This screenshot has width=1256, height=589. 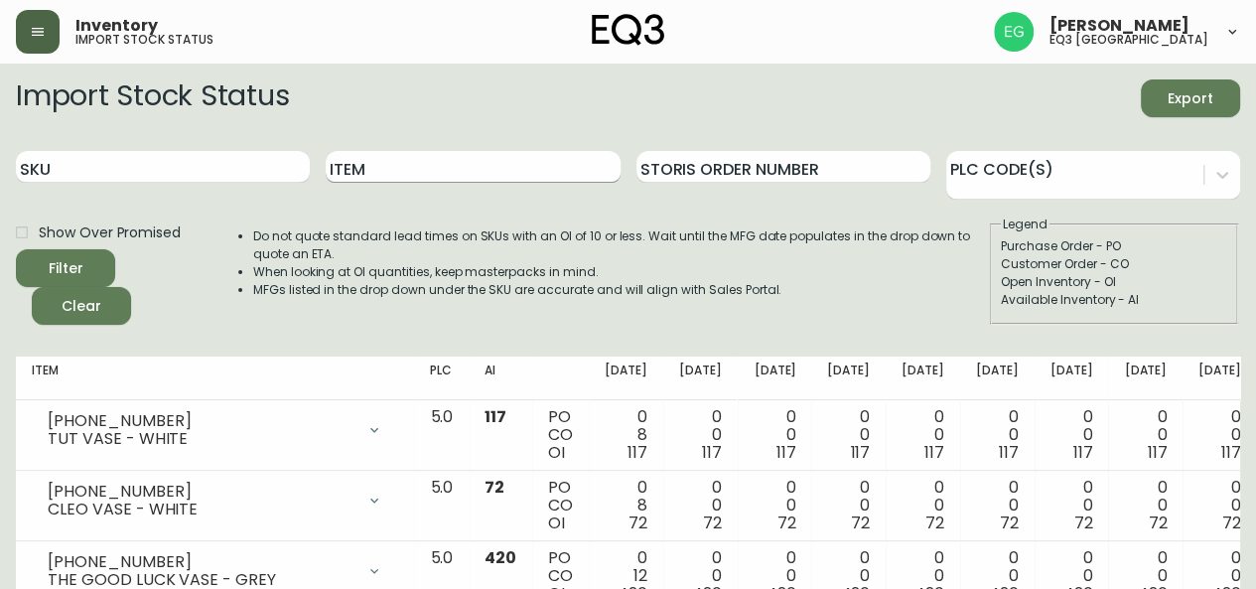 I want to click on div: Handknotted with 100% Jute., so click(x=209, y=108).